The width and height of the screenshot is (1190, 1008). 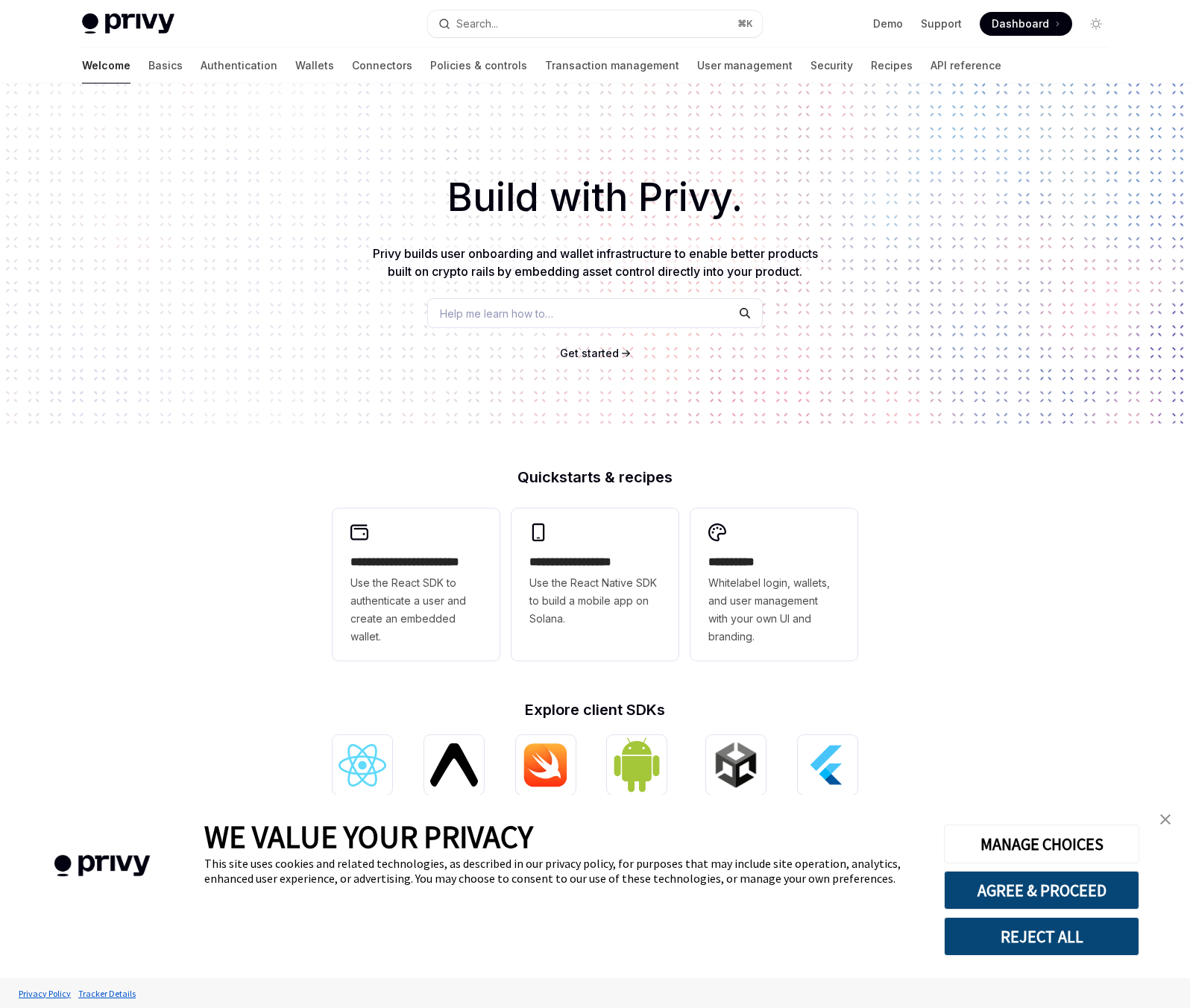 What do you see at coordinates (238, 66) in the screenshot?
I see `a: Authentication` at bounding box center [238, 66].